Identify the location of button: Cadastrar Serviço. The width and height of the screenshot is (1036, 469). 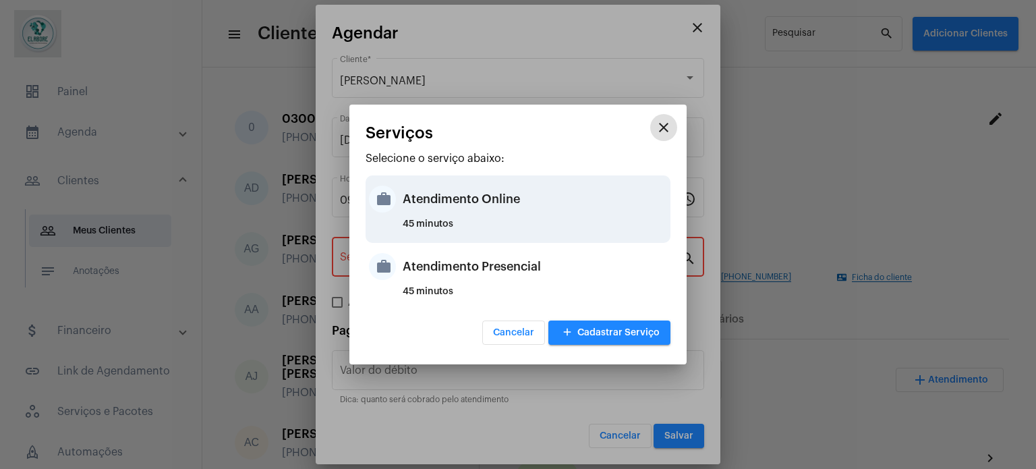
(609, 332).